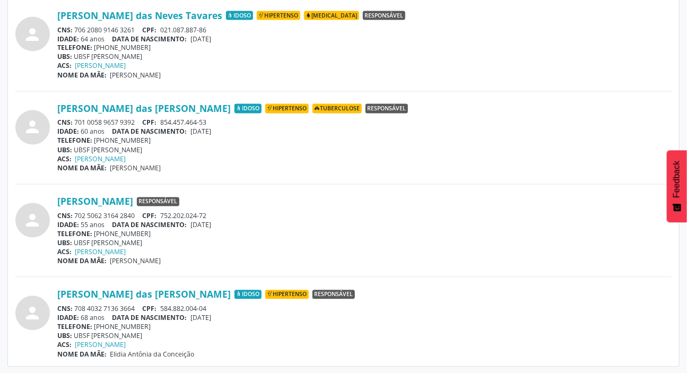 Image resolution: width=687 pixels, height=373 pixels. I want to click on div: 708 4032 7136 3664, so click(365, 309).